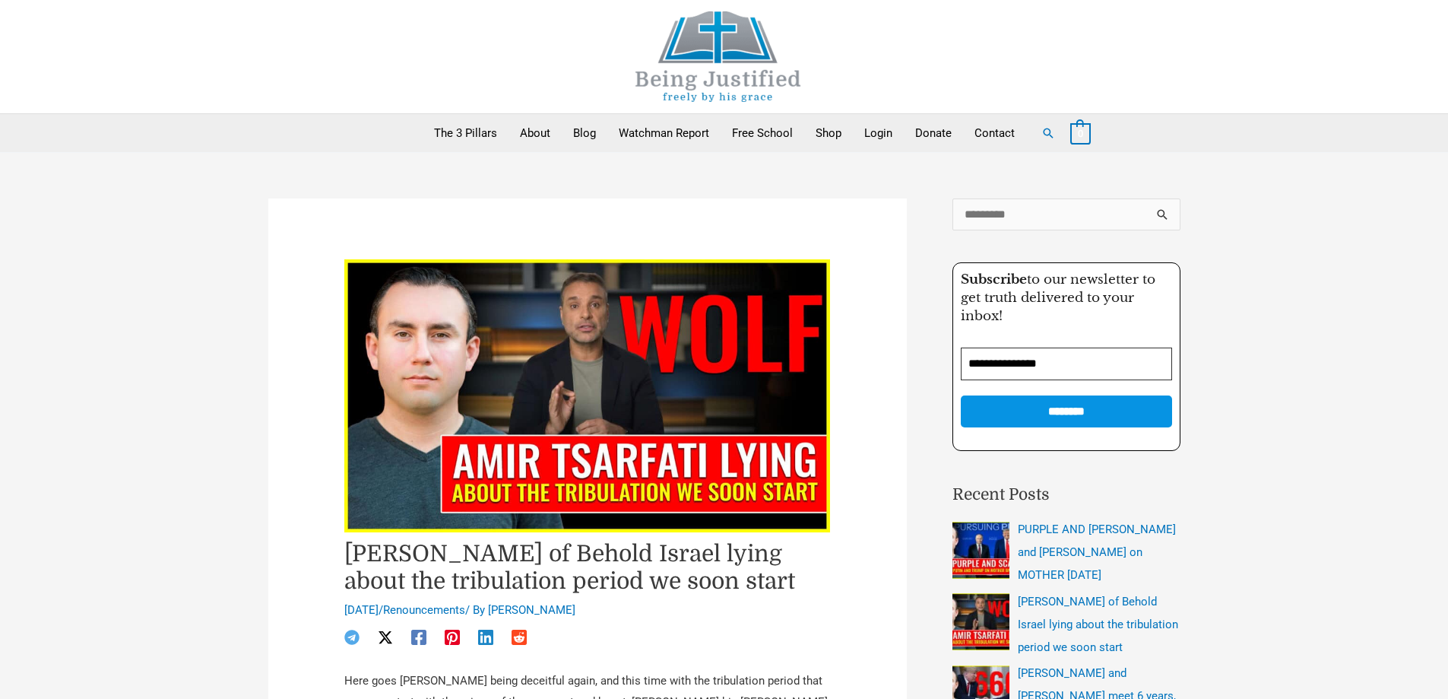 The height and width of the screenshot is (699, 1448). I want to click on a: Watchman Report, so click(664, 133).